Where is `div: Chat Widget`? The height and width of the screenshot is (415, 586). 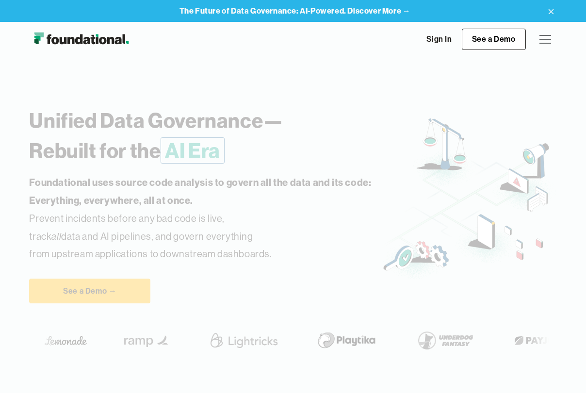 div: Chat Widget is located at coordinates (562, 391).